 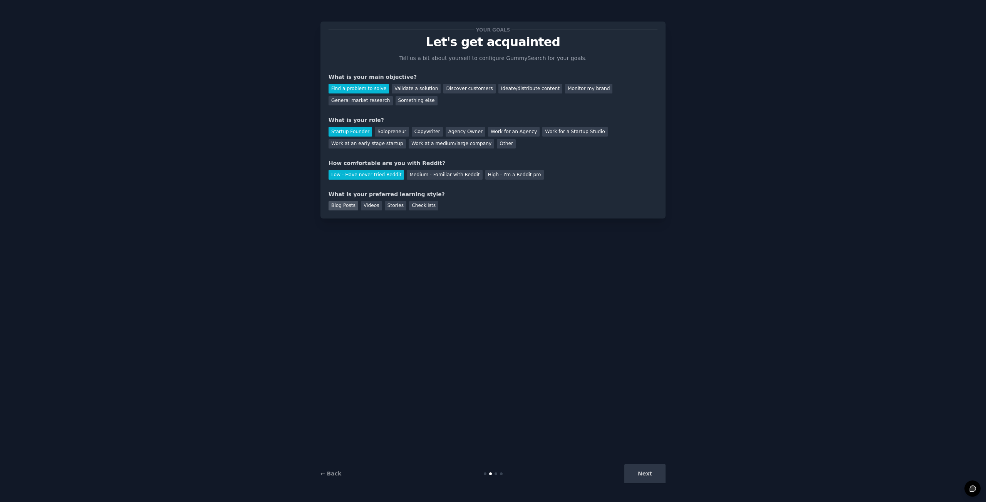 What do you see at coordinates (588, 89) in the screenshot?
I see `div: Monitor my brand` at bounding box center [588, 89].